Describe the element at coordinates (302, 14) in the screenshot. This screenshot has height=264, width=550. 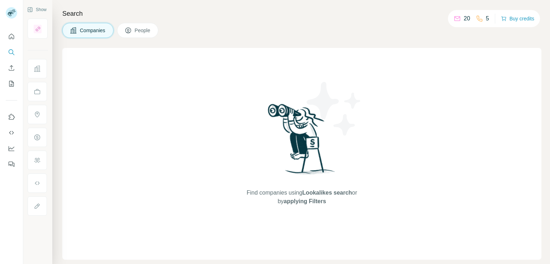
I see `h4: Search` at that location.